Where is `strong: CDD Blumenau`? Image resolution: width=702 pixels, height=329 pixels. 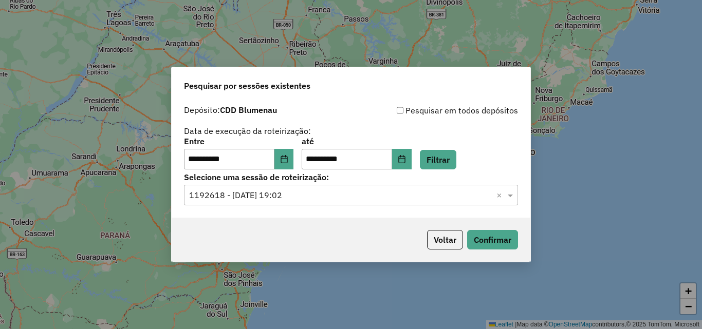
strong: CDD Blumenau is located at coordinates (248, 110).